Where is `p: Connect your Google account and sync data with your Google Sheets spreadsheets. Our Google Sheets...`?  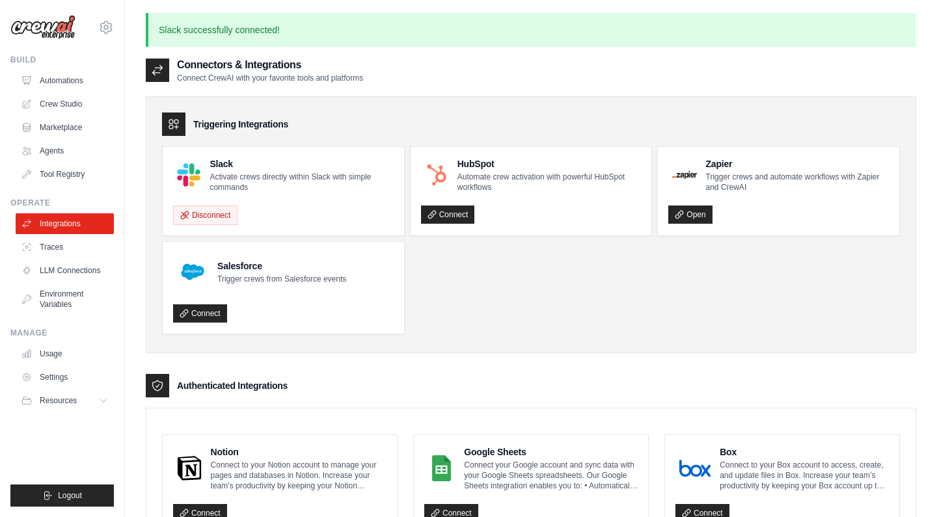
p: Connect your Google account and sync data with your Google Sheets spreadsheets. Our Google Sheets... is located at coordinates (550, 475).